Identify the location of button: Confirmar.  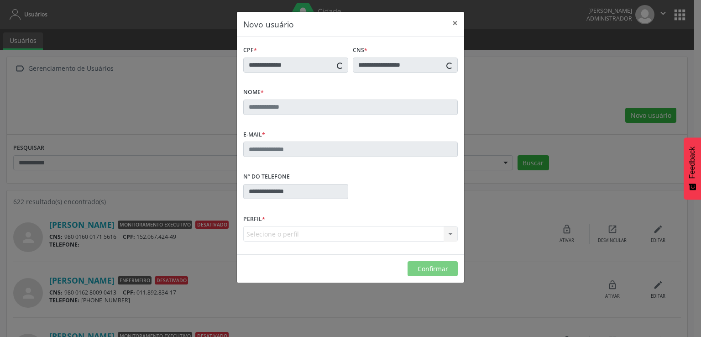
(432, 269).